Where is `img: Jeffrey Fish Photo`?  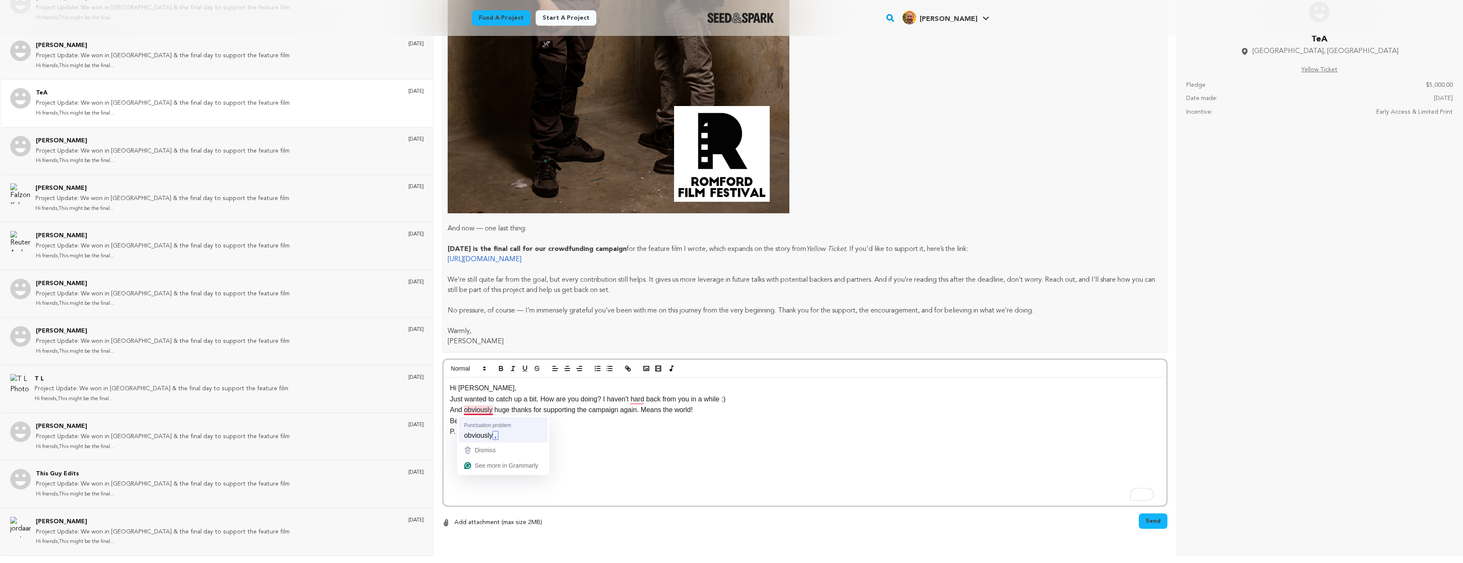
img: Jeffrey Fish Photo is located at coordinates (21, 432).